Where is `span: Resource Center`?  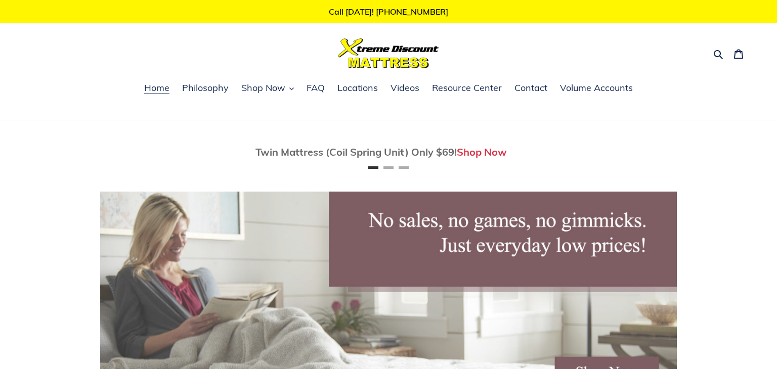 span: Resource Center is located at coordinates (467, 88).